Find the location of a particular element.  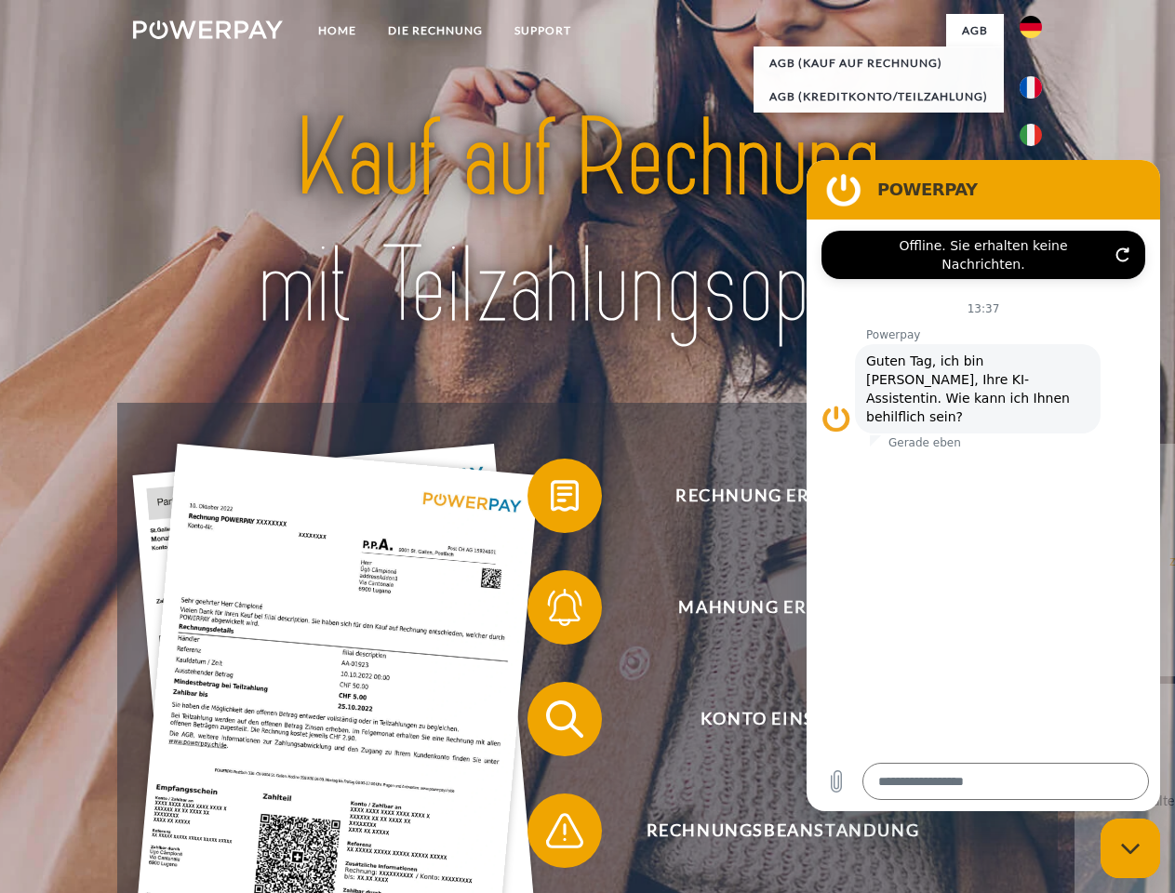

img: title-powerpay_de.svg is located at coordinates (587, 222).